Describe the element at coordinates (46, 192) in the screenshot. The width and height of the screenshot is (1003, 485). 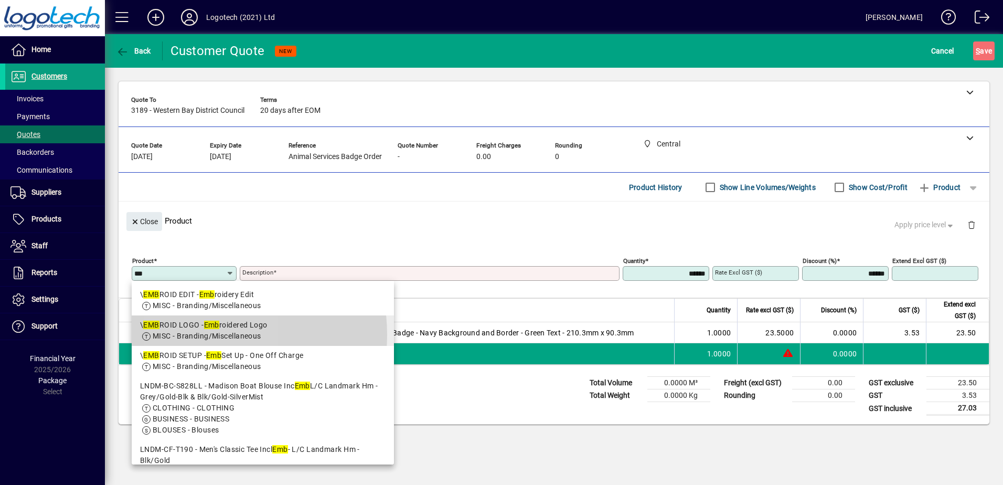
I see `span: Suppliers` at that location.